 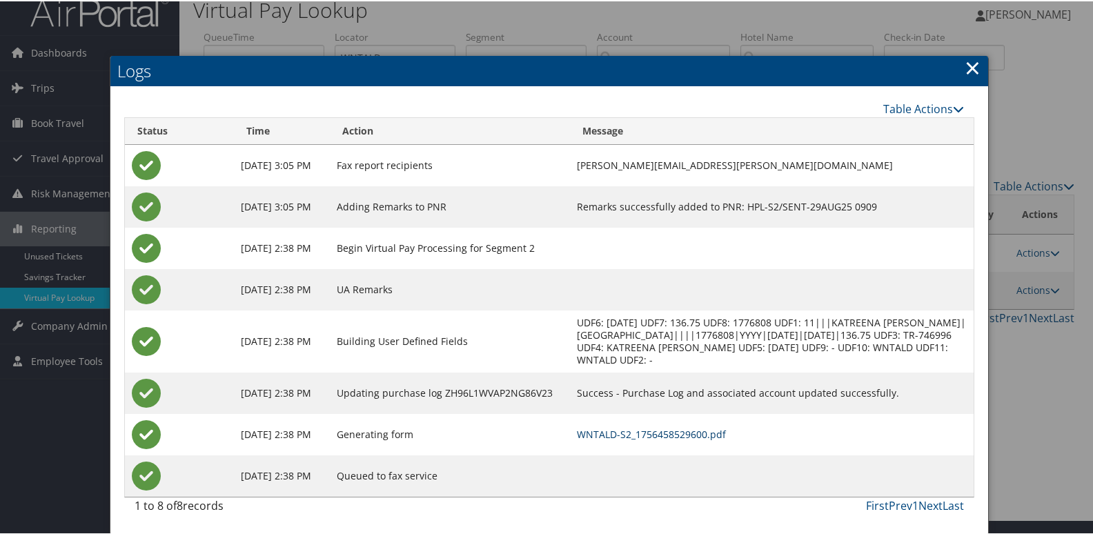 What do you see at coordinates (450, 130) in the screenshot?
I see `th: Action: activate to sort column ascending` at bounding box center [450, 130].